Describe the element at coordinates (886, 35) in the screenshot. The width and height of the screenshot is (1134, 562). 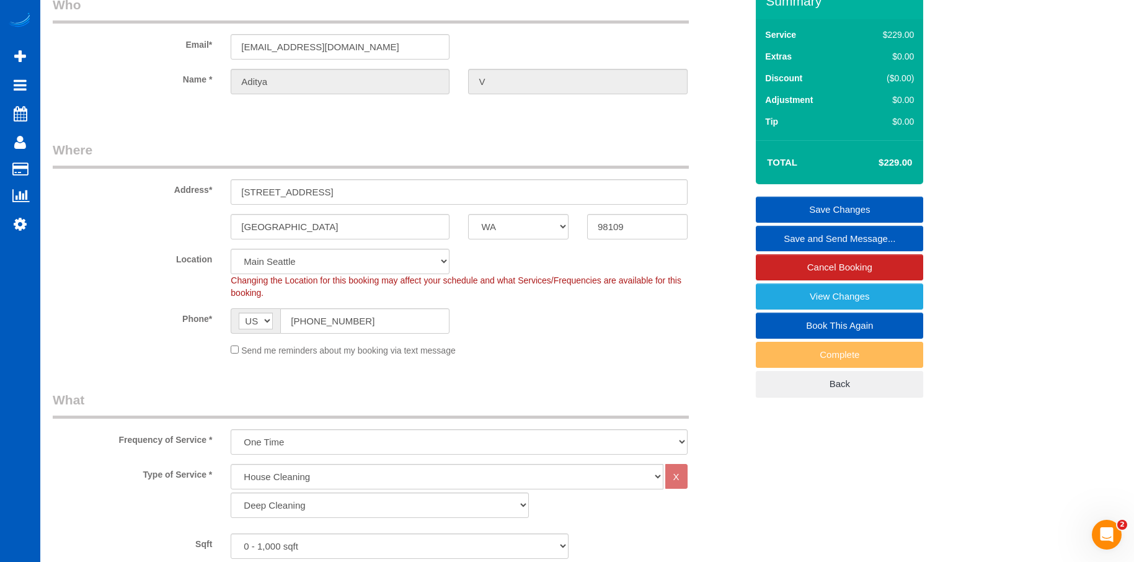
I see `div: $229.00` at that location.